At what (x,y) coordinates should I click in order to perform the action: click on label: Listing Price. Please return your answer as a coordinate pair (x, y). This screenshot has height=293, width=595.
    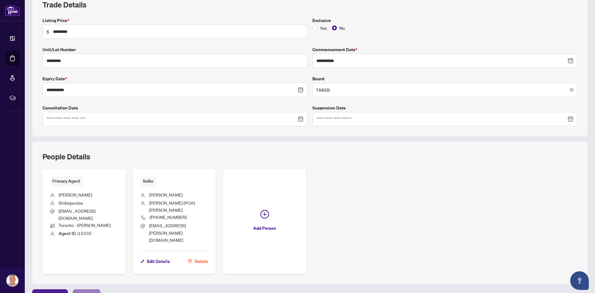
    Looking at the image, I should click on (175, 20).